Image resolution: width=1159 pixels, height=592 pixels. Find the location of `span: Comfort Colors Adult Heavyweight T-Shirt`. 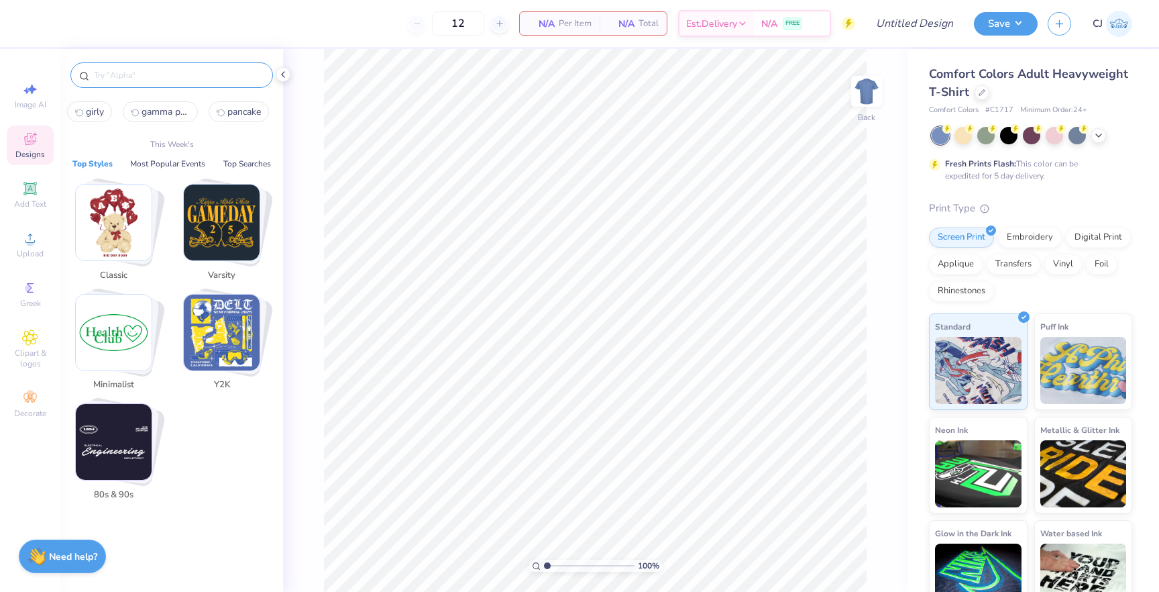

span: Comfort Colors Adult Heavyweight T-Shirt is located at coordinates (1029, 83).